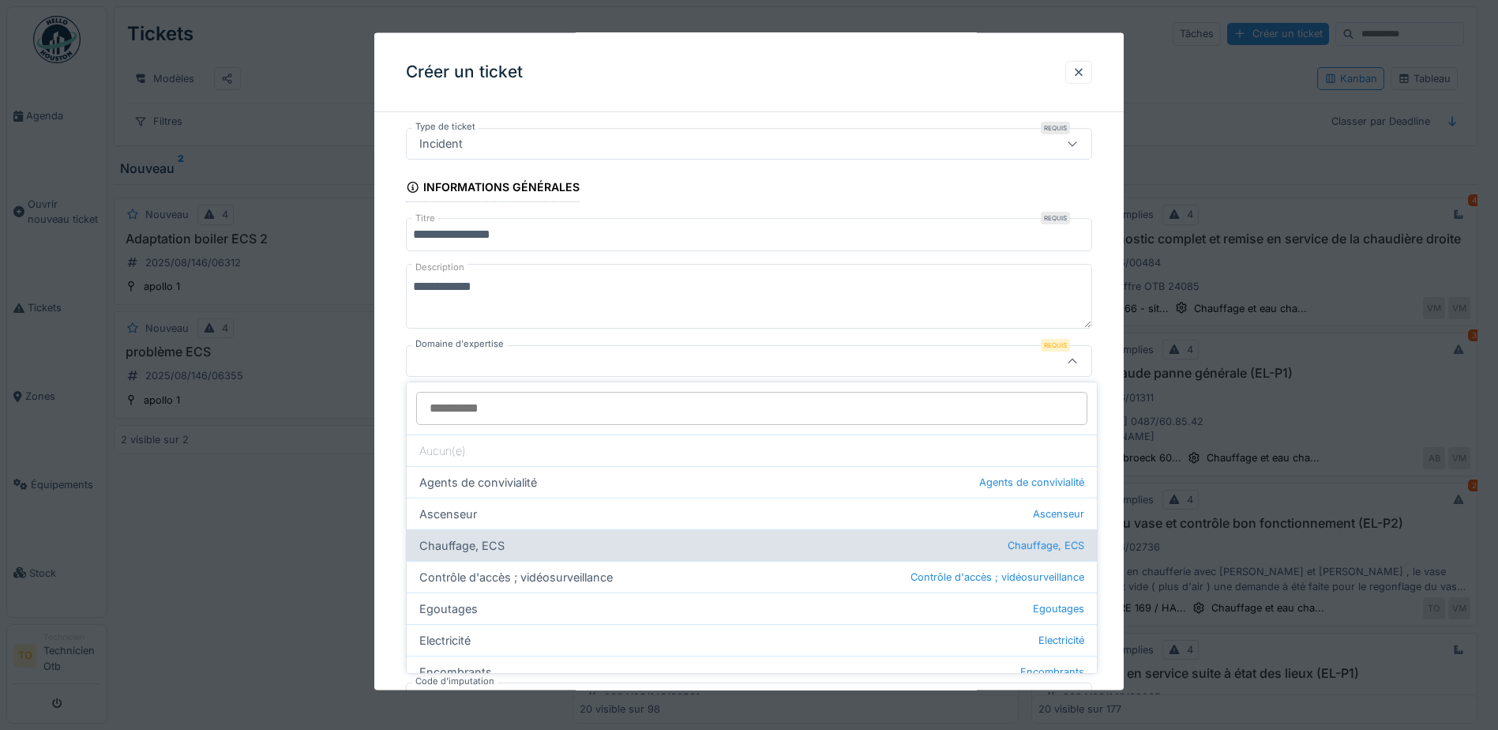  What do you see at coordinates (752, 576) in the screenshot?
I see `div: Contrôle d'accès ; vidéosurveillance` at bounding box center [752, 576].